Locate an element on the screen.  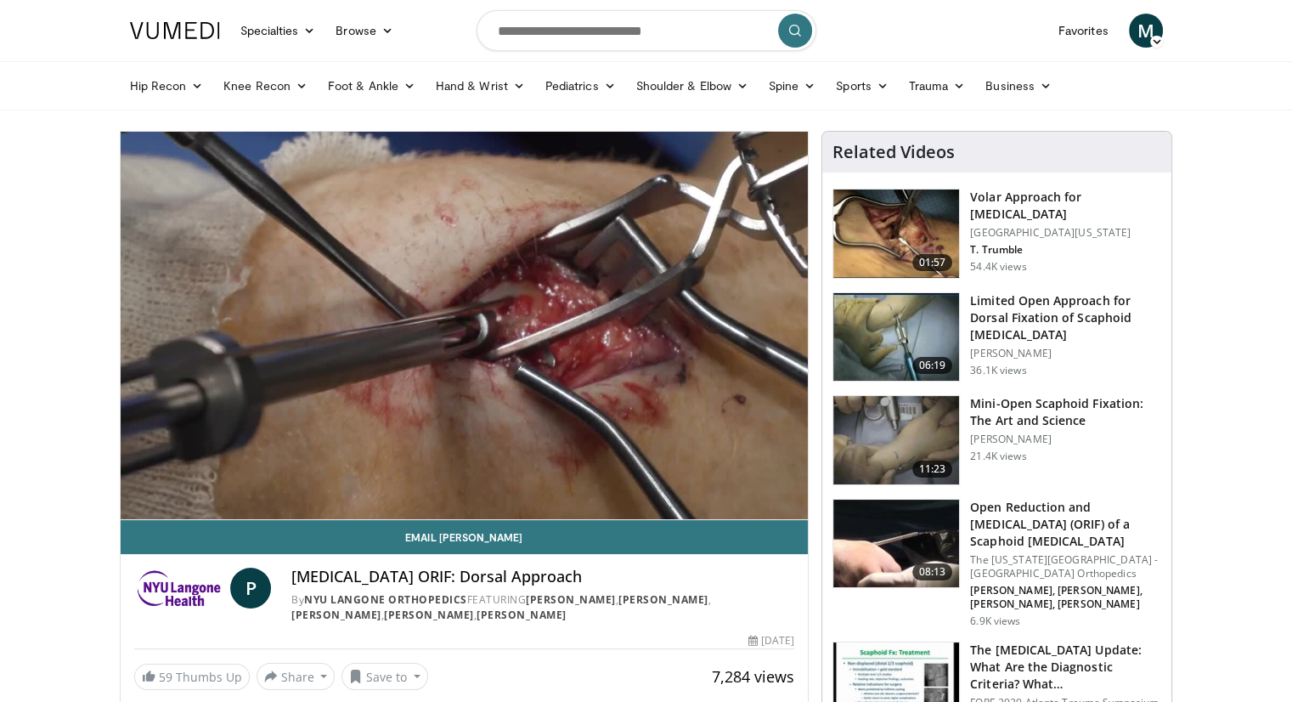
a: Sports is located at coordinates (862, 86).